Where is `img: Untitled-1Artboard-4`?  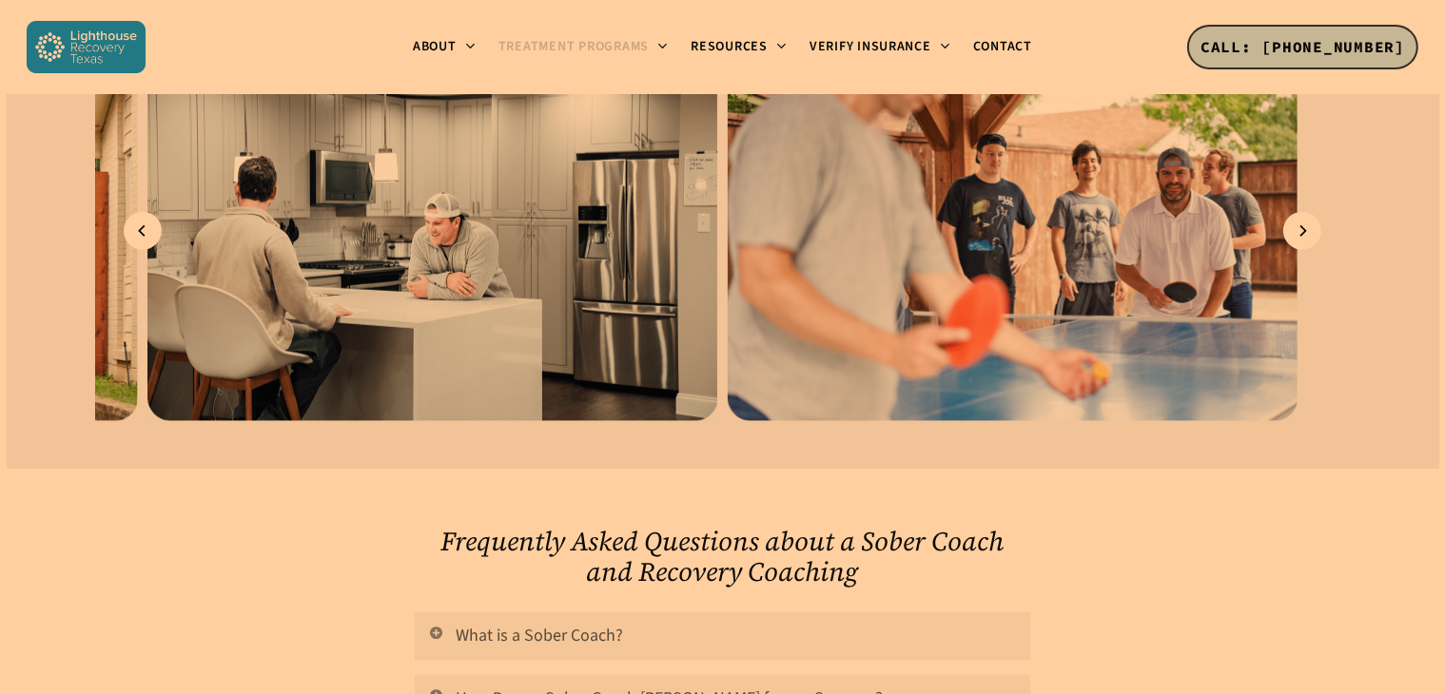
img: Untitled-1Artboard-4 is located at coordinates (1012, 231).